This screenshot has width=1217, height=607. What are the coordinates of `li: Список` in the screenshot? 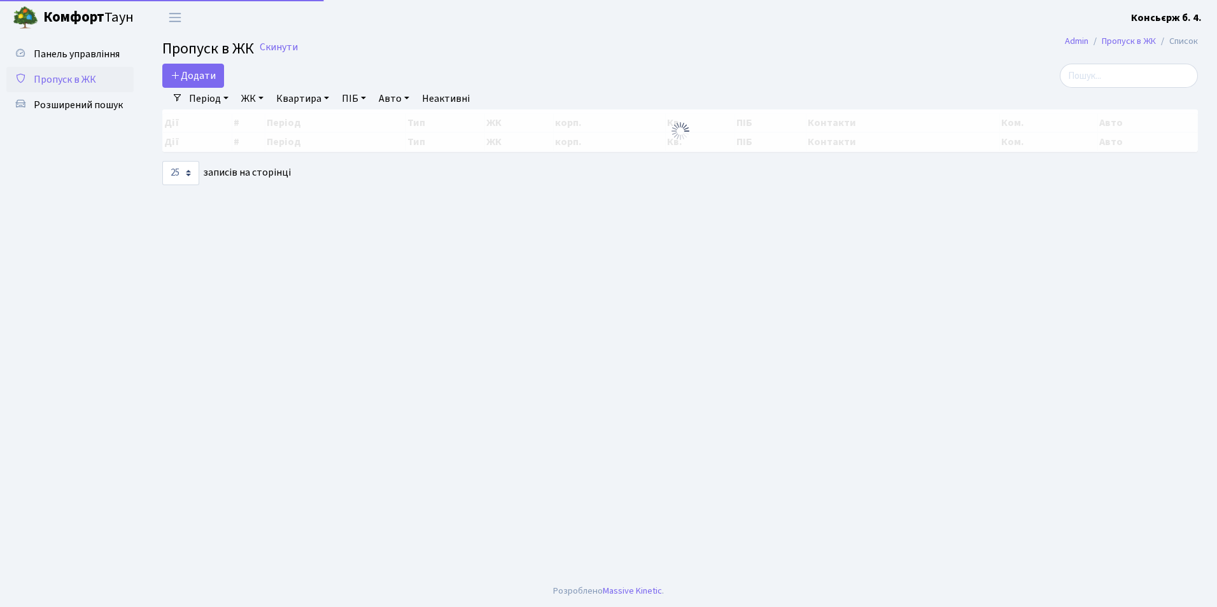 It's located at (1177, 41).